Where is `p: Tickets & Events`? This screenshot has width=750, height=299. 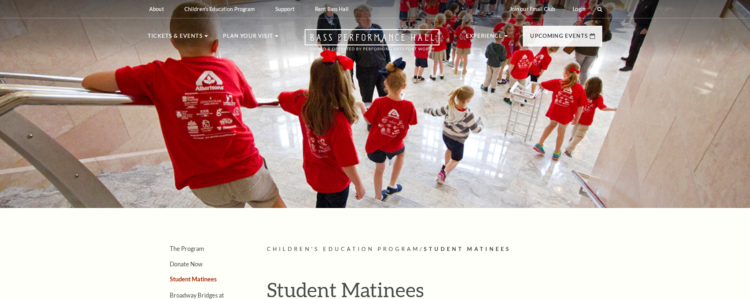
p: Tickets & Events is located at coordinates (175, 38).